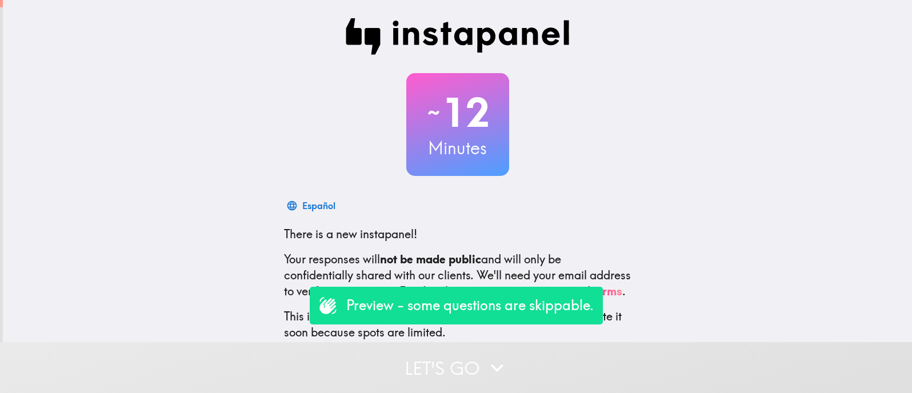 This screenshot has height=393, width=912. I want to click on a: Terms, so click(606, 291).